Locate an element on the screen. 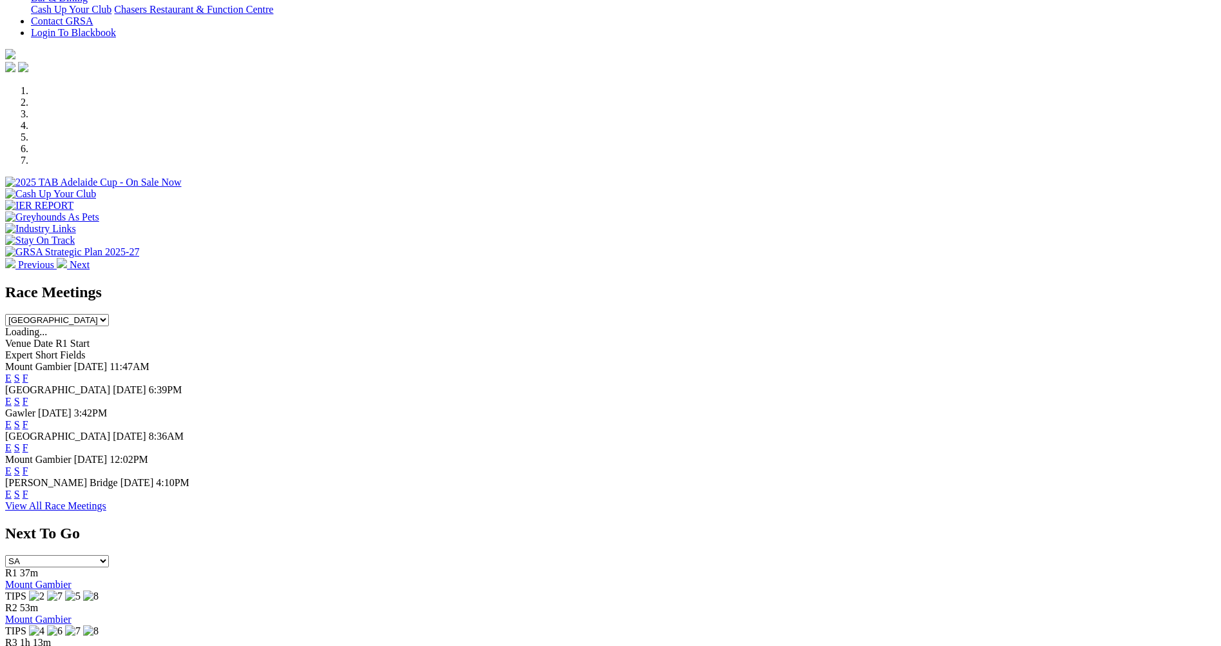 This screenshot has height=646, width=1221. img: Greyhounds As Pets is located at coordinates (52, 217).